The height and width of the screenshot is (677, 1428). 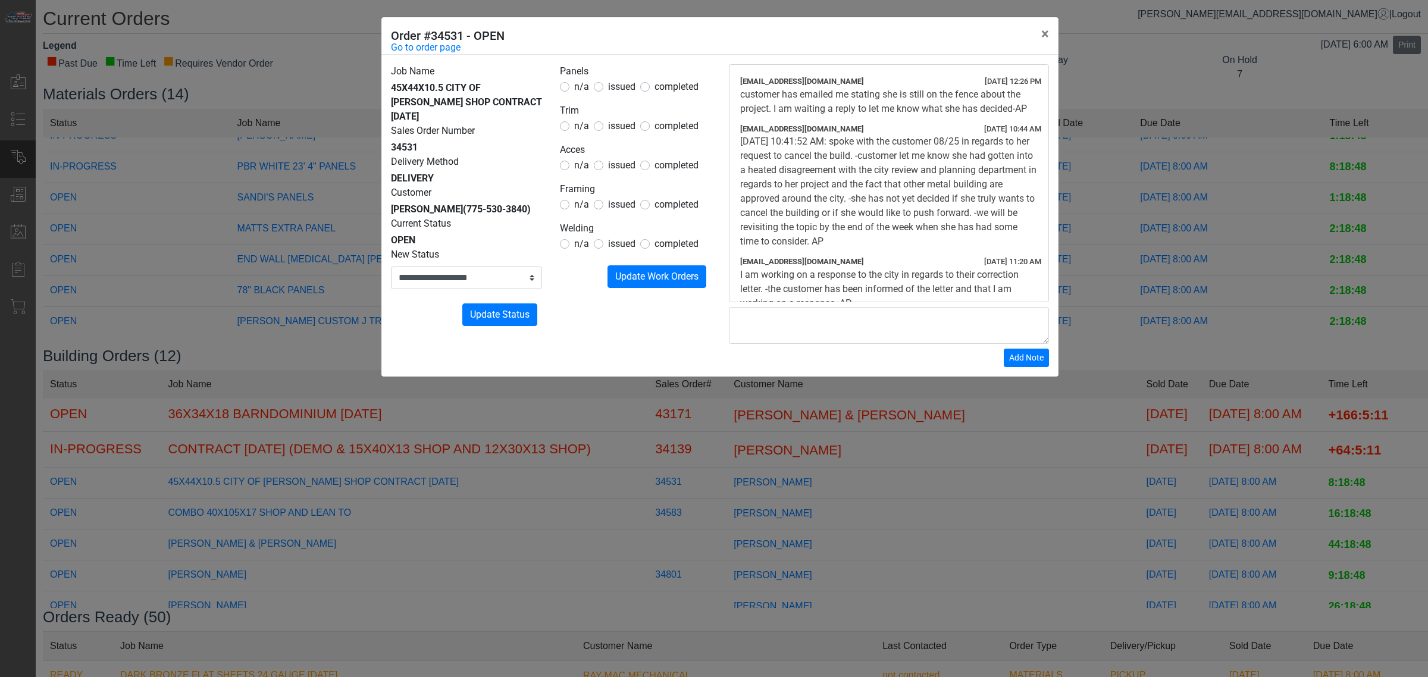 What do you see at coordinates (657, 276) in the screenshot?
I see `span: Update Work Orders` at bounding box center [657, 276].